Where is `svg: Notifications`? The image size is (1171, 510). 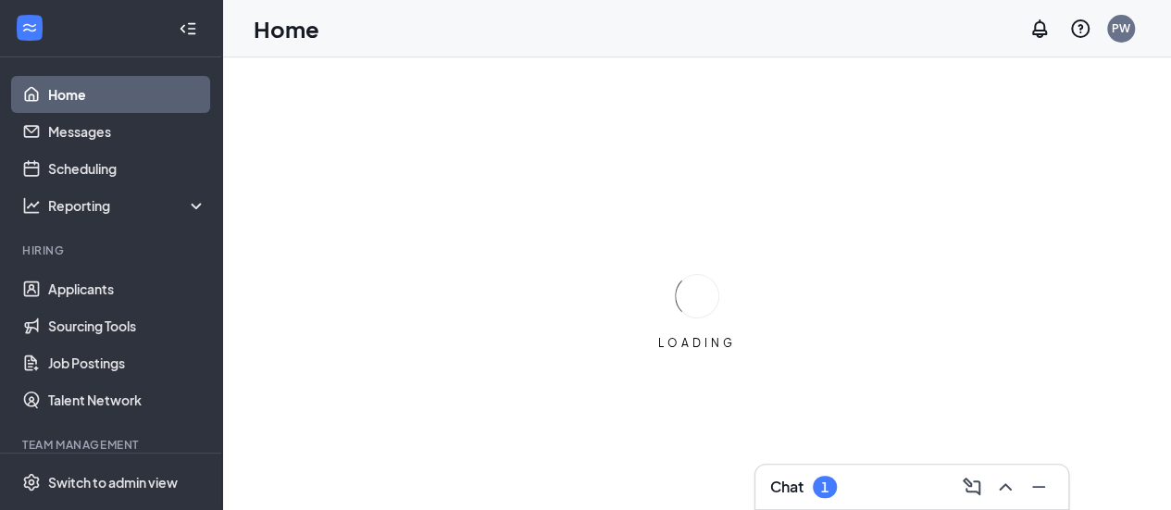
svg: Notifications is located at coordinates (1040, 29).